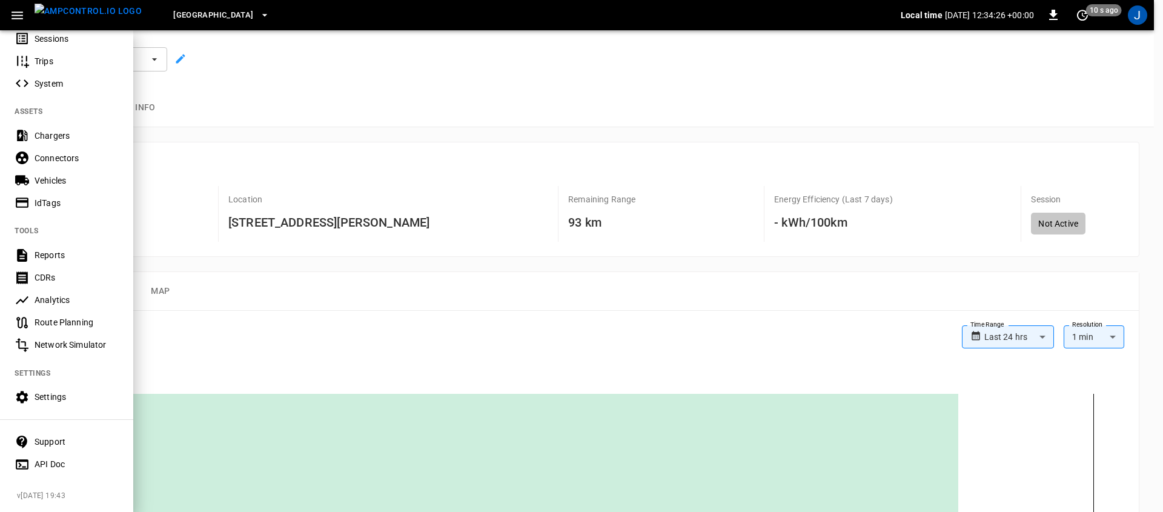 The width and height of the screenshot is (1163, 512). Describe the element at coordinates (76, 442) in the screenshot. I see `div: Support` at that location.